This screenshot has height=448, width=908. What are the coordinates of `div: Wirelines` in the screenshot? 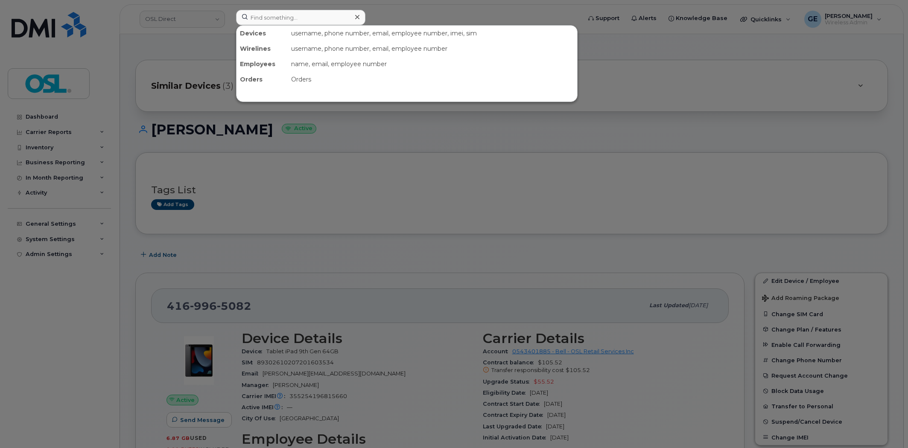 It's located at (262, 49).